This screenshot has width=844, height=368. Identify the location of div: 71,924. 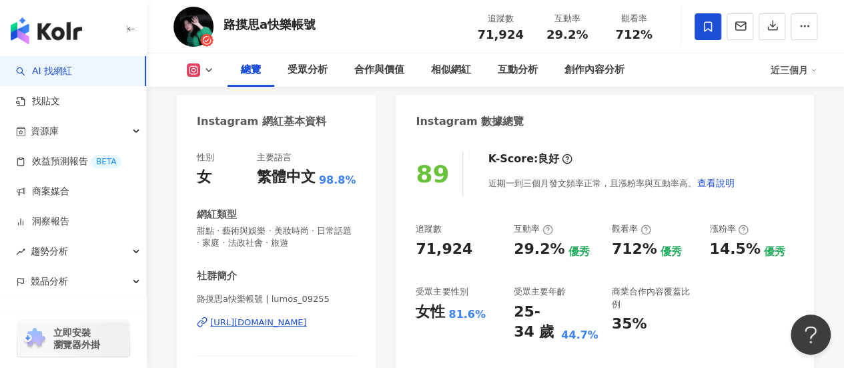
(444, 249).